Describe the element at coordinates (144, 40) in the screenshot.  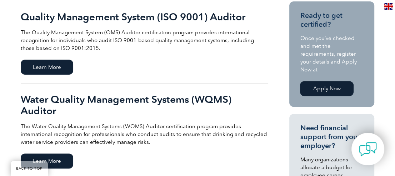
I see `p: The Quality Management System (QMS) Auditor certification program provides international recognit...` at that location.